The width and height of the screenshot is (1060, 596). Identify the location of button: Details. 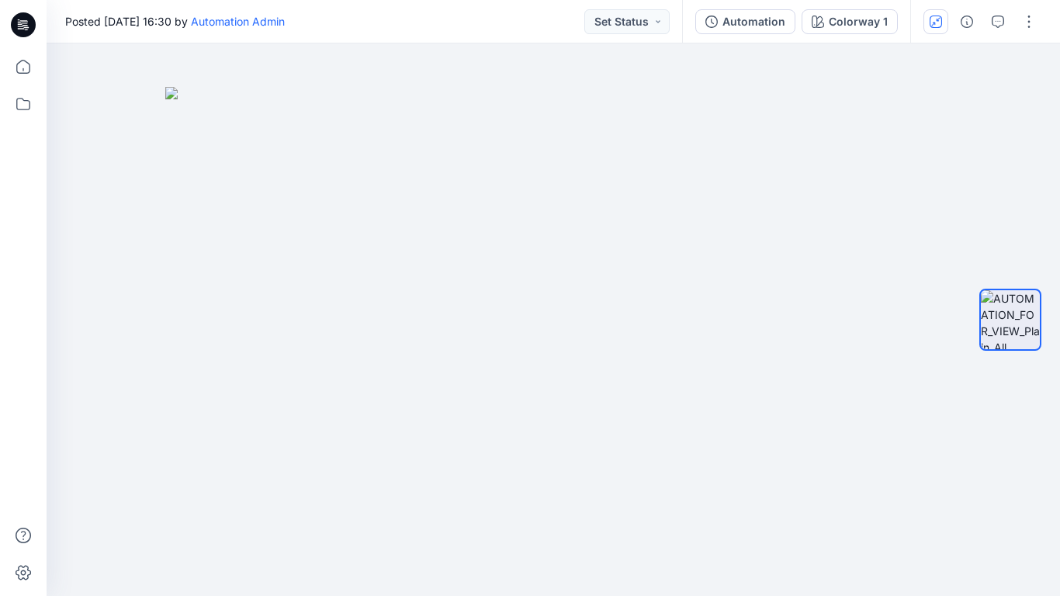
(967, 22).